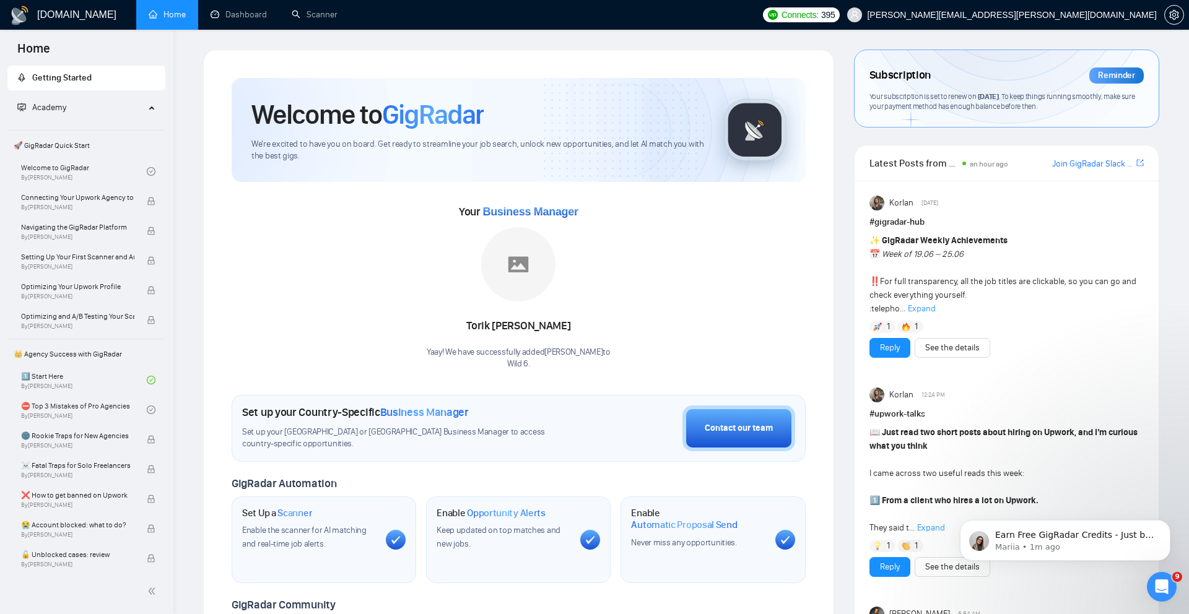 The width and height of the screenshot is (1189, 614). Describe the element at coordinates (433, 115) in the screenshot. I see `span: GigRadar` at that location.